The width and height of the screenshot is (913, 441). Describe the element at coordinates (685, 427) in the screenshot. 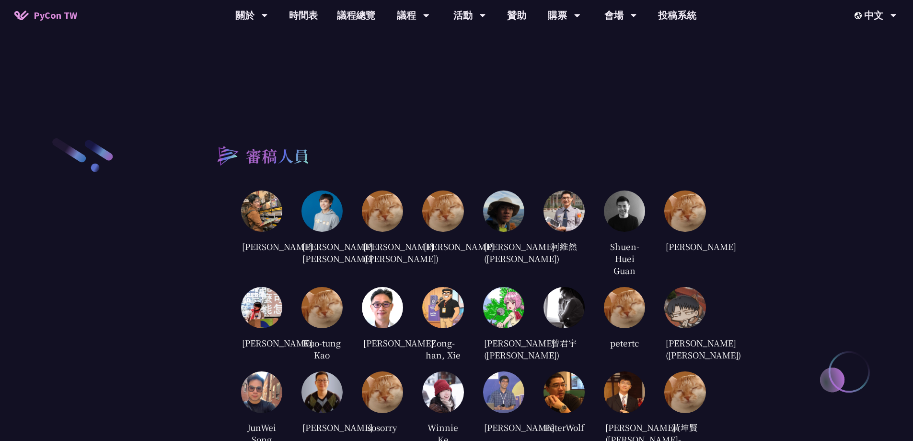

I see `div: 黃坤賢` at that location.